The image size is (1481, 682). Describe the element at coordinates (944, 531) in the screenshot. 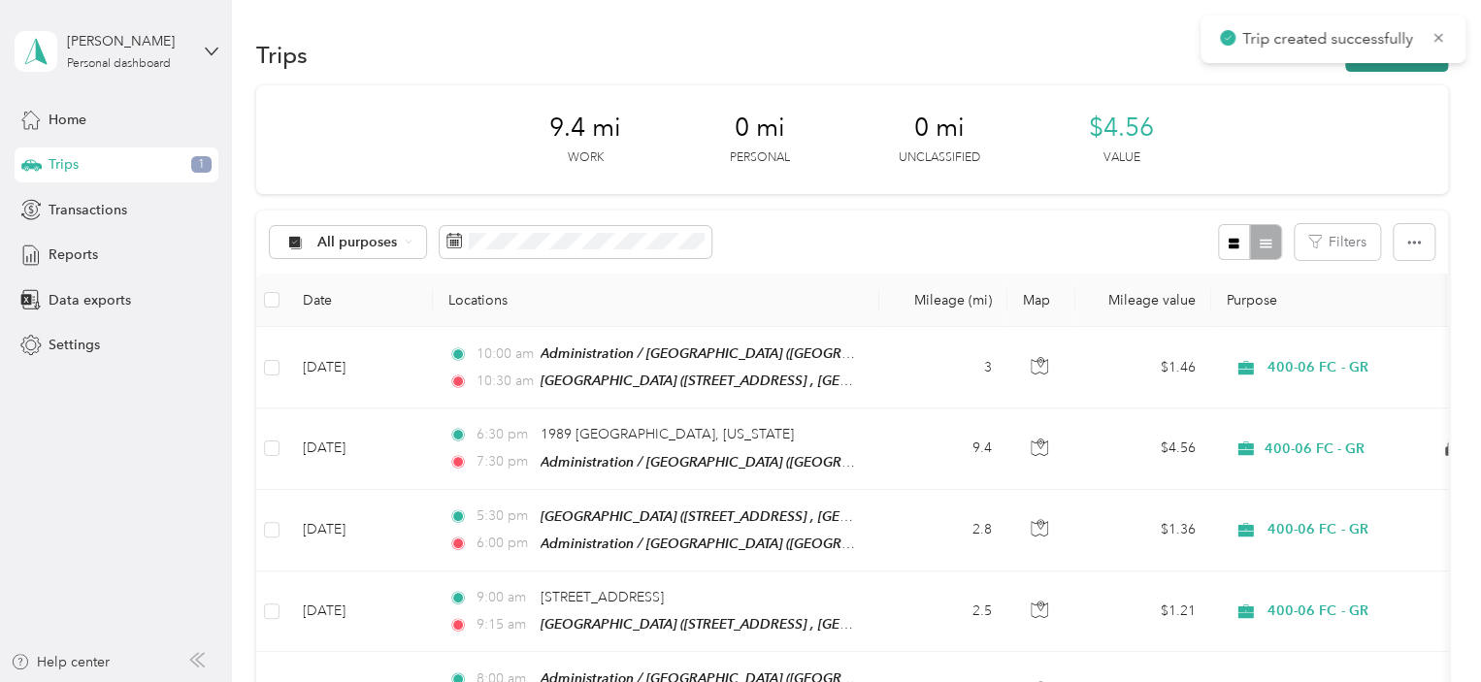

I see `td: 2.8` at that location.